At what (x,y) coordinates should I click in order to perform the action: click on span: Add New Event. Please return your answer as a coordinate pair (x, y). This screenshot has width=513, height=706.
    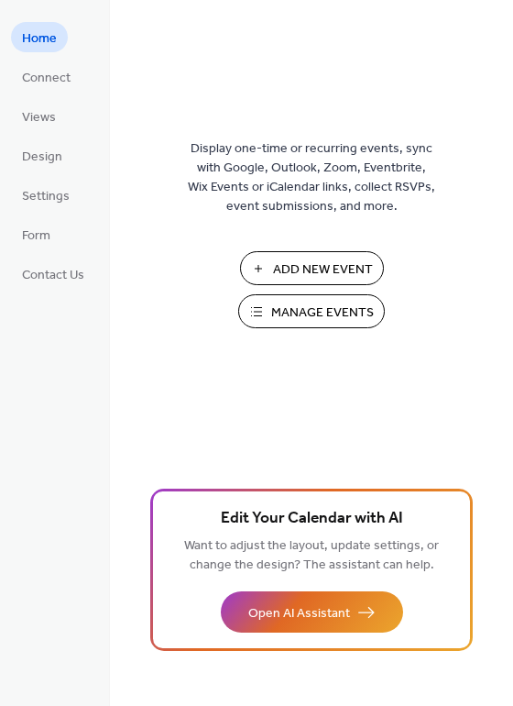
    Looking at the image, I should click on (323, 269).